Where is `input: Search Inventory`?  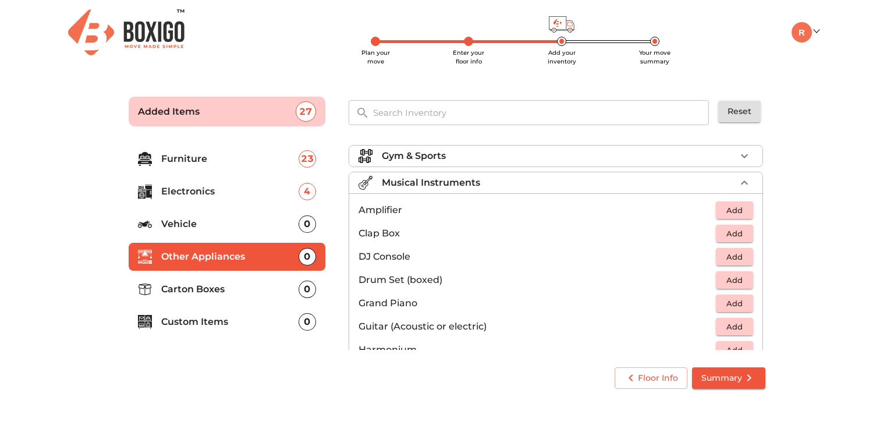
input: Search Inventory is located at coordinates (541, 112).